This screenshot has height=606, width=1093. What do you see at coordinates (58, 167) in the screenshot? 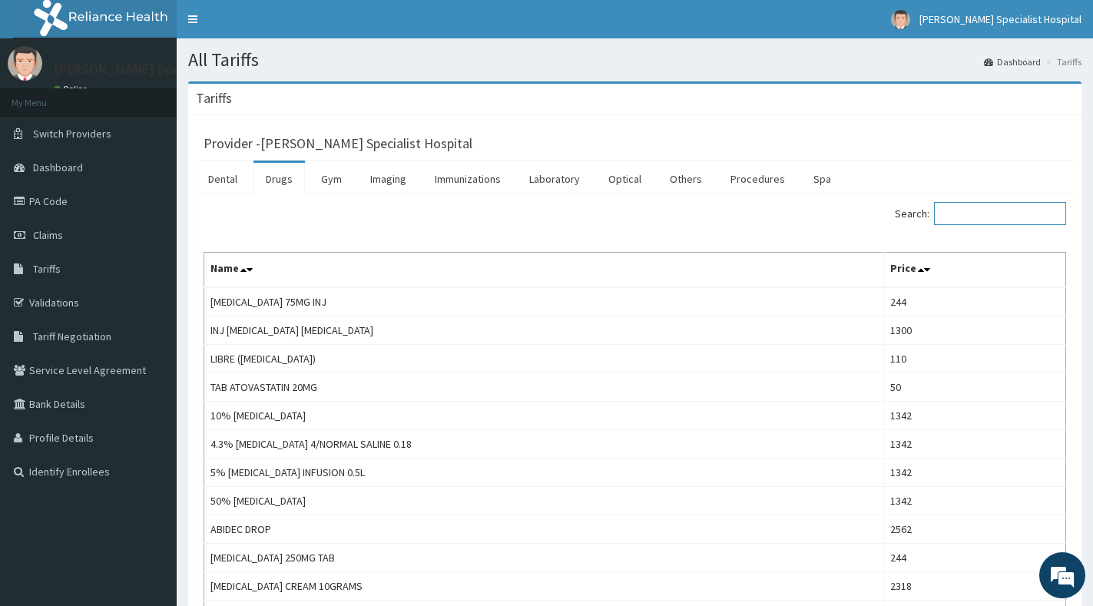
I see `span: Dashboard` at bounding box center [58, 167].